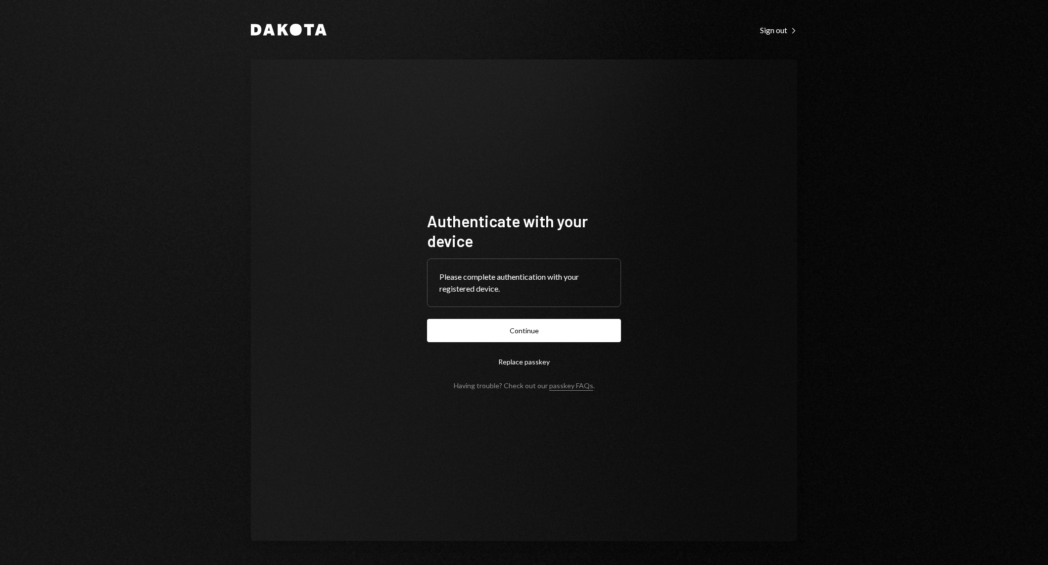  What do you see at coordinates (524, 283) in the screenshot?
I see `div: Please complete authentication with your registered device.` at bounding box center [524, 283].